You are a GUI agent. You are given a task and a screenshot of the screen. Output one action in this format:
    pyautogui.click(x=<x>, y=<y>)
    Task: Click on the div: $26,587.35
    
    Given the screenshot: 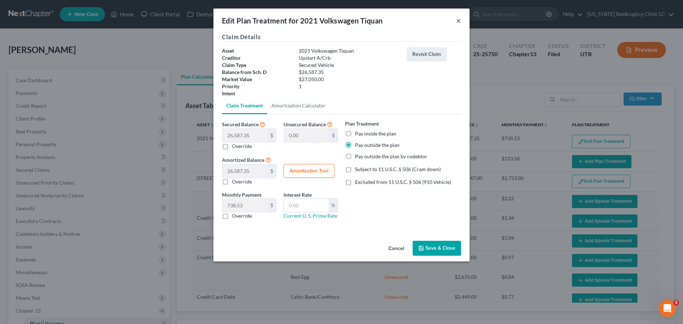 What is the action you would take?
    pyautogui.click(x=349, y=72)
    